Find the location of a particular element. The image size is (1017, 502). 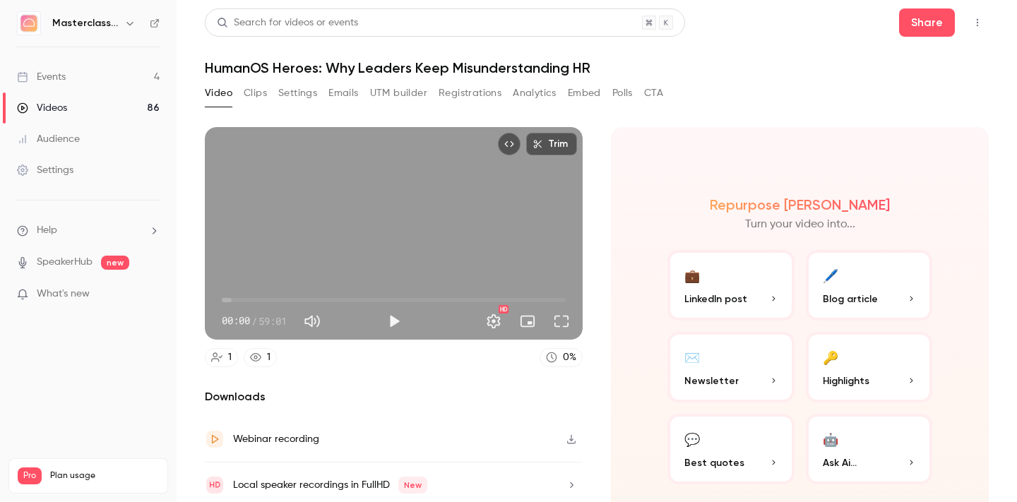

img: Masterclass Channel is located at coordinates (29, 23).